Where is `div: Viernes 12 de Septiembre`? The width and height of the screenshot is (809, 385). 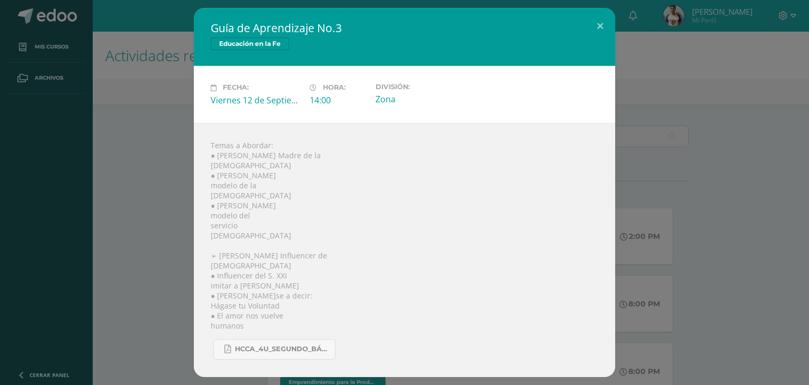
div: Viernes 12 de Septiembre is located at coordinates (256, 100).